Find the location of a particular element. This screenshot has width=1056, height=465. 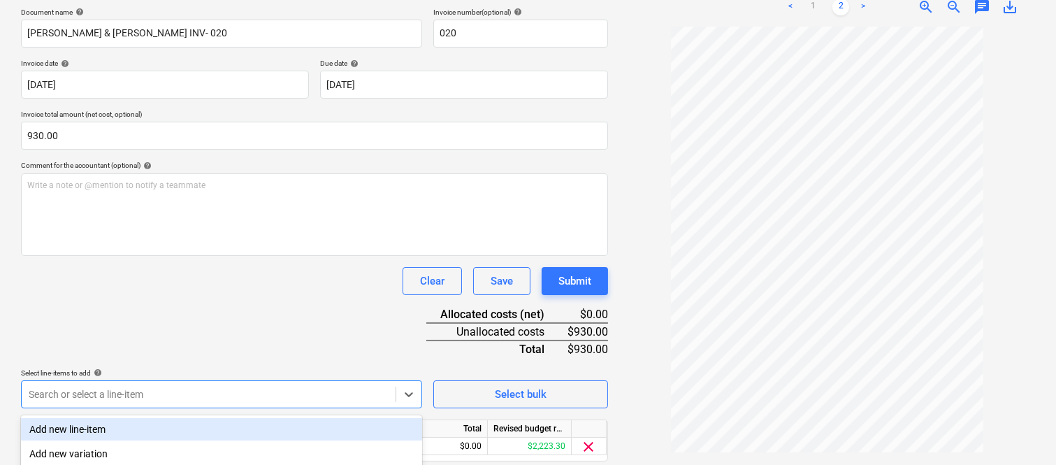

button: Clear is located at coordinates (432, 281).